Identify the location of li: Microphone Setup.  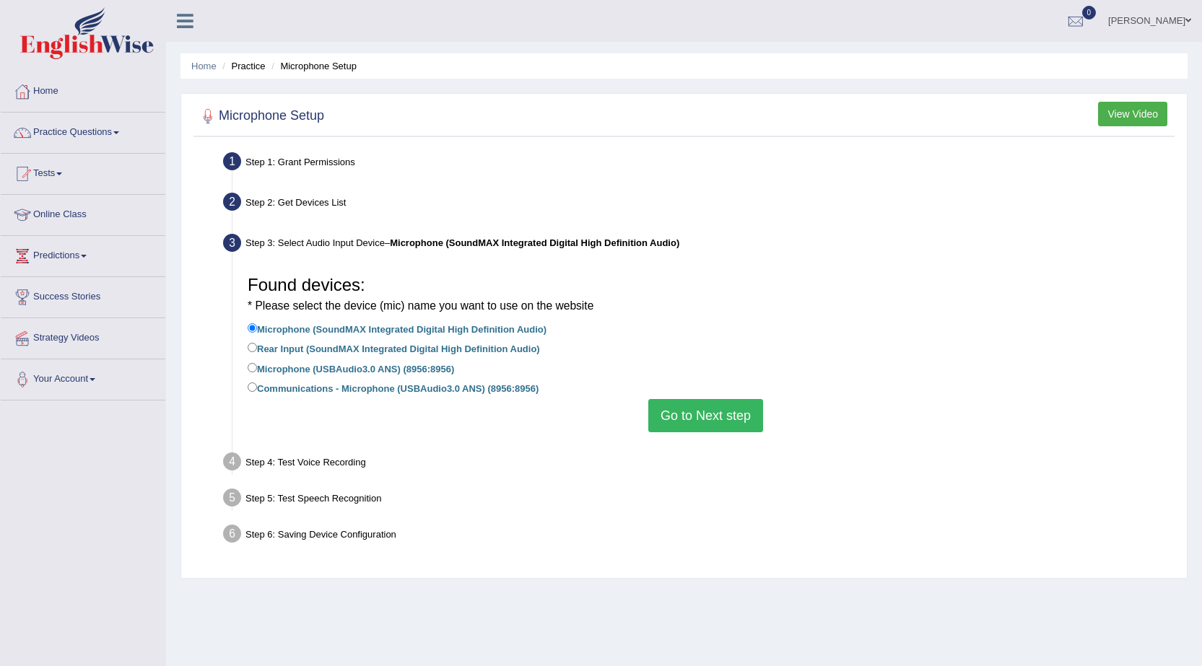
(312, 66).